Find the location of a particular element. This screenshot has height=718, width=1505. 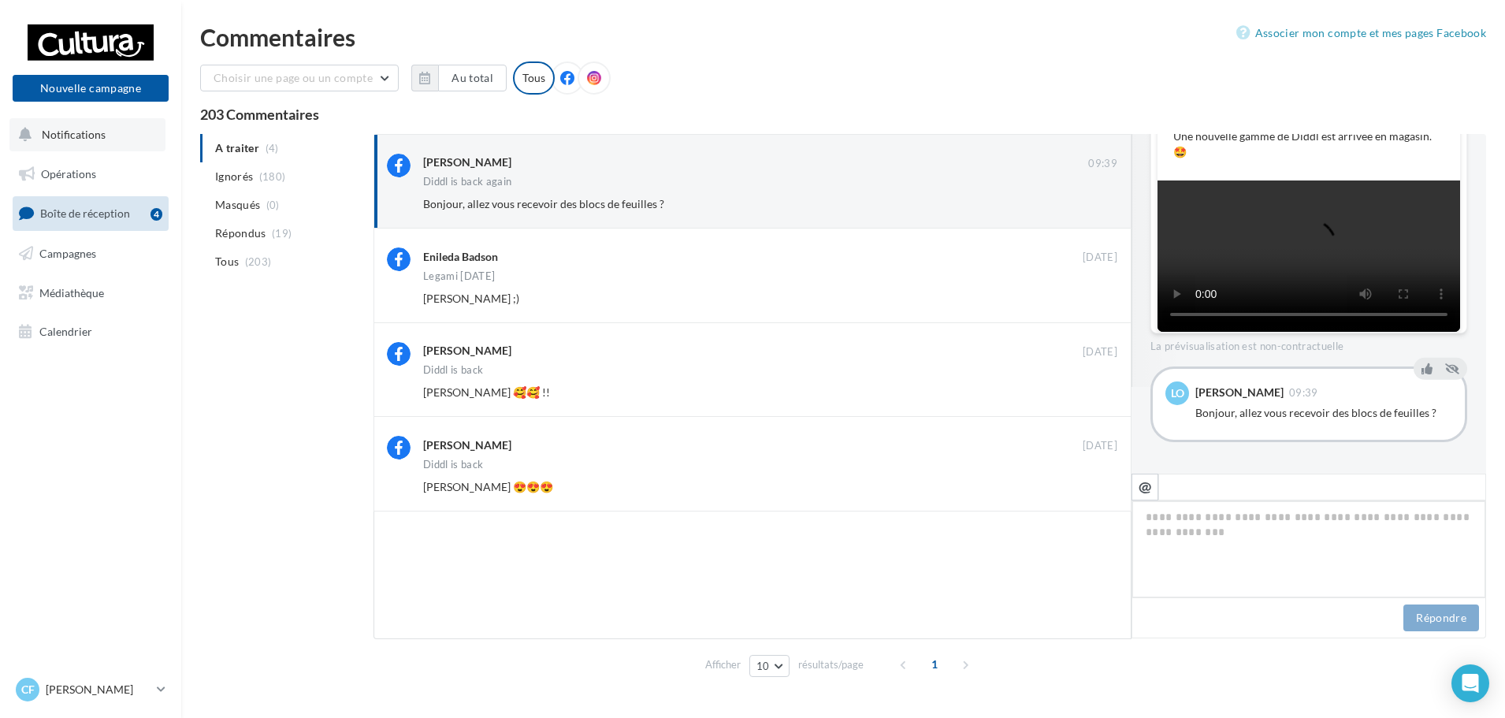

span: 1 is located at coordinates (934, 664).